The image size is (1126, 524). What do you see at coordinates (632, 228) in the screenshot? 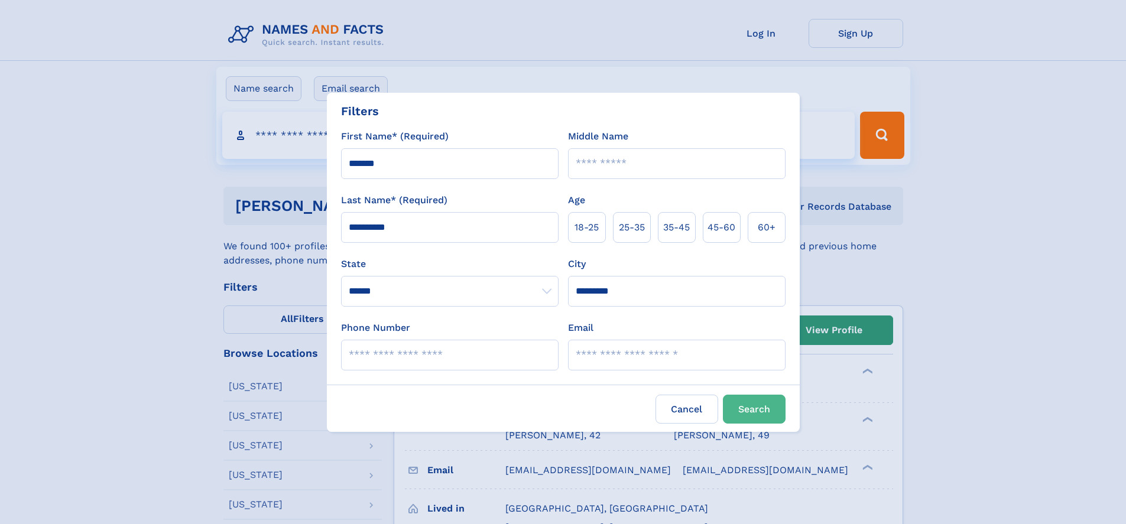
I see `span: 25‑35` at bounding box center [632, 228].